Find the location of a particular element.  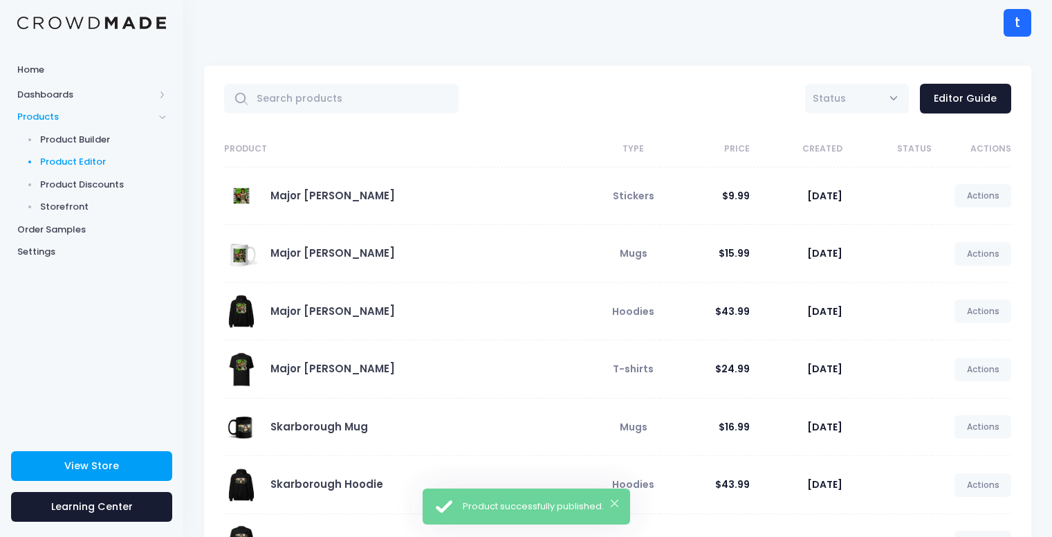

th: Price: activate to sort column ascending is located at coordinates (704, 149).